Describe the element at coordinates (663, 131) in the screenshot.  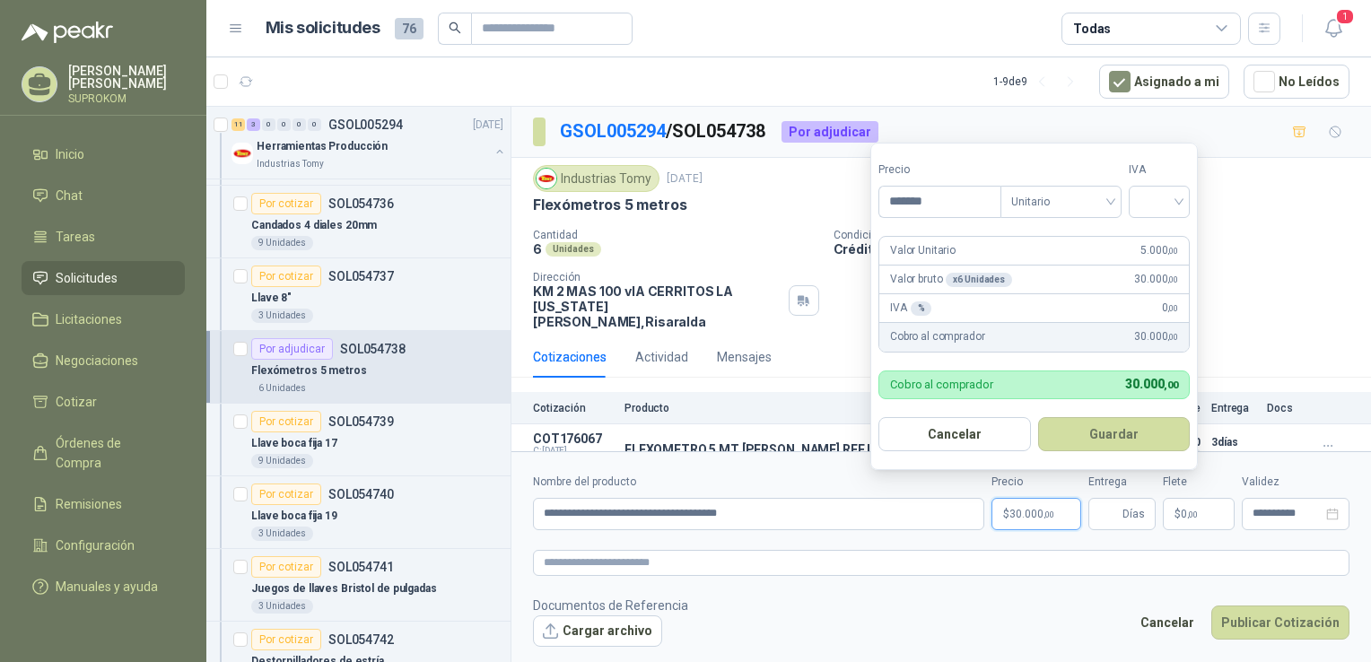
I see `p: / SOL054738` at that location.